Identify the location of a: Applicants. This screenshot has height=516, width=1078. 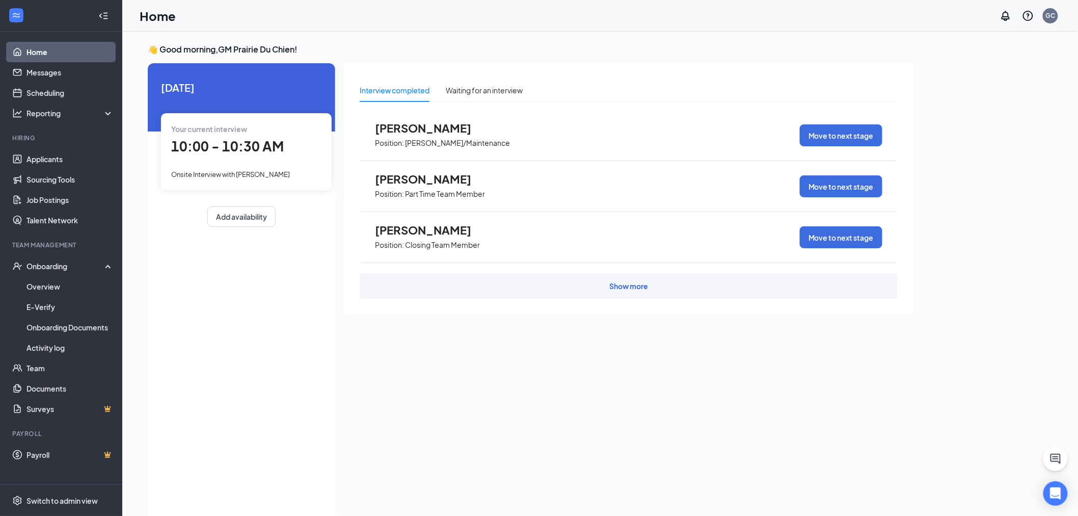
(70, 159).